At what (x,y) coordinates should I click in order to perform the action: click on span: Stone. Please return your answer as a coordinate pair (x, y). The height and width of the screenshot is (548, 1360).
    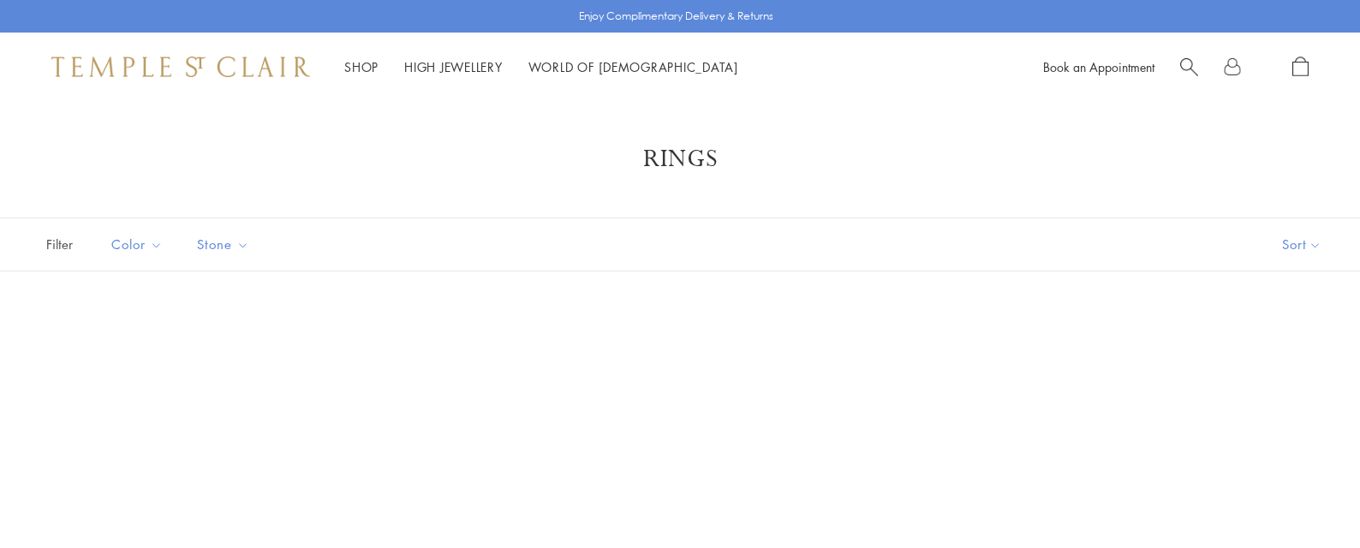
    Looking at the image, I should click on (225, 244).